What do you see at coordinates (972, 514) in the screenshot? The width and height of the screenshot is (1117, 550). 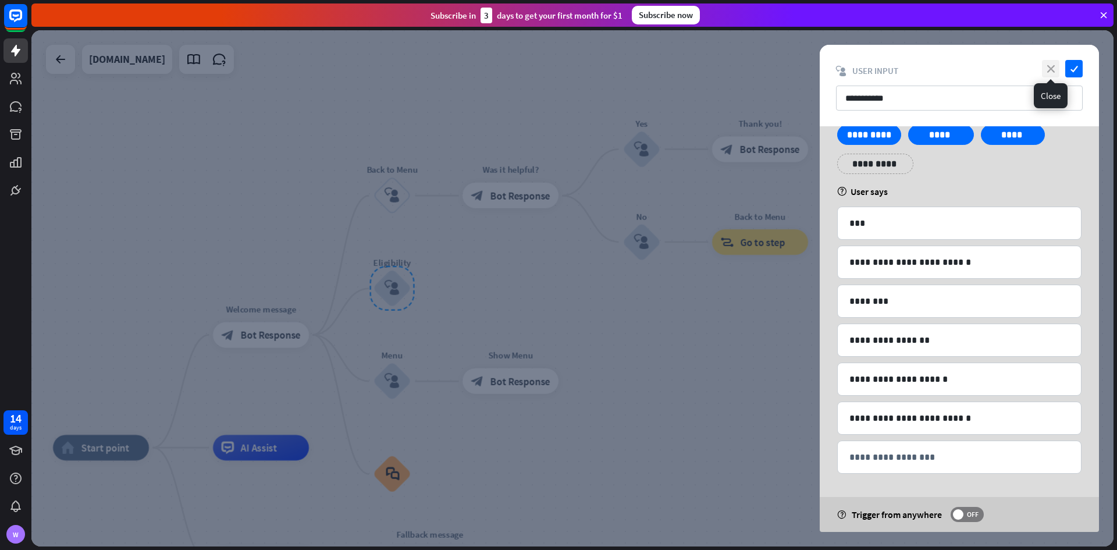 I see `span: OFF` at bounding box center [972, 514].